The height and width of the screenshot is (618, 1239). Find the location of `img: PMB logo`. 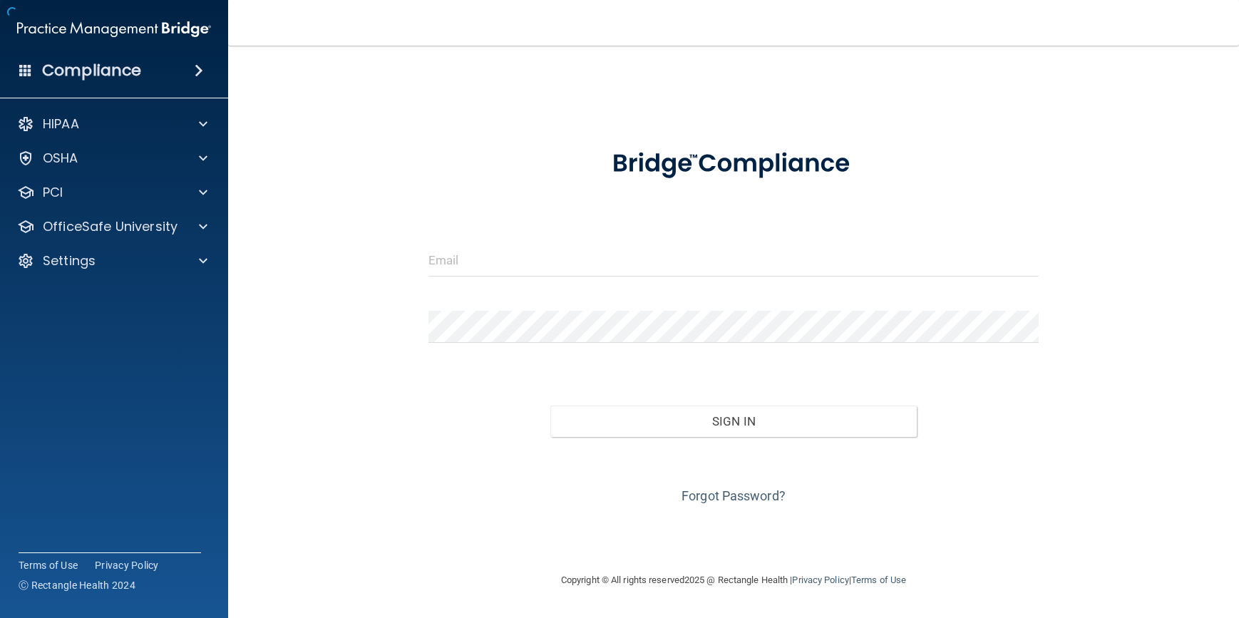

img: PMB logo is located at coordinates (114, 29).